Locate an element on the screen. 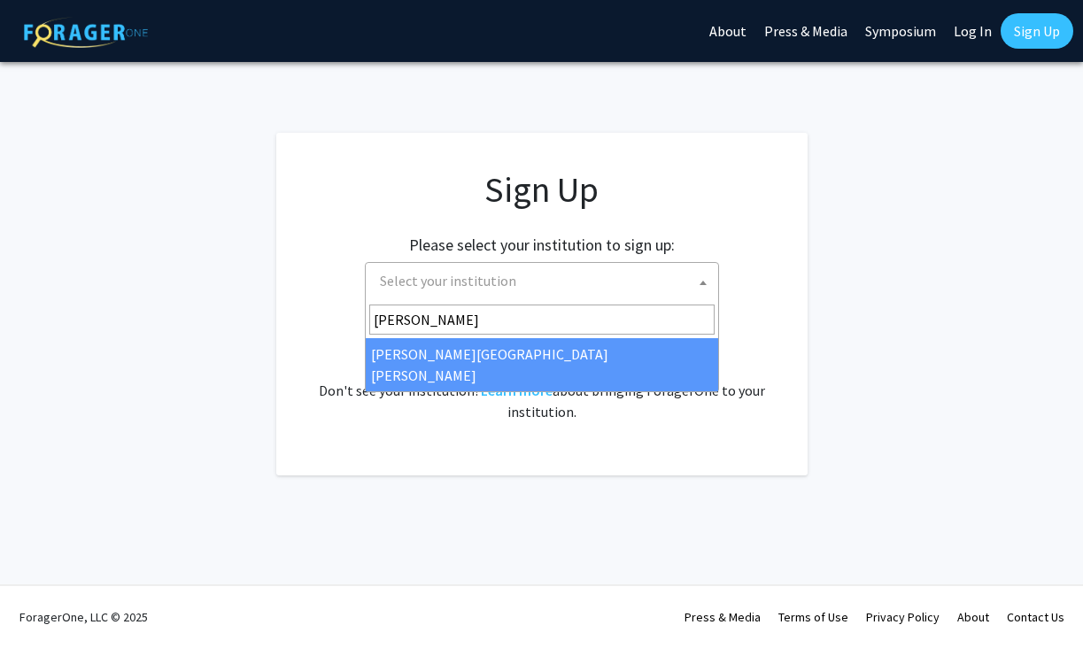  div: Already have an account? . Don't see your institution? about bringing ForagerOne to your institut... is located at coordinates (542, 380).